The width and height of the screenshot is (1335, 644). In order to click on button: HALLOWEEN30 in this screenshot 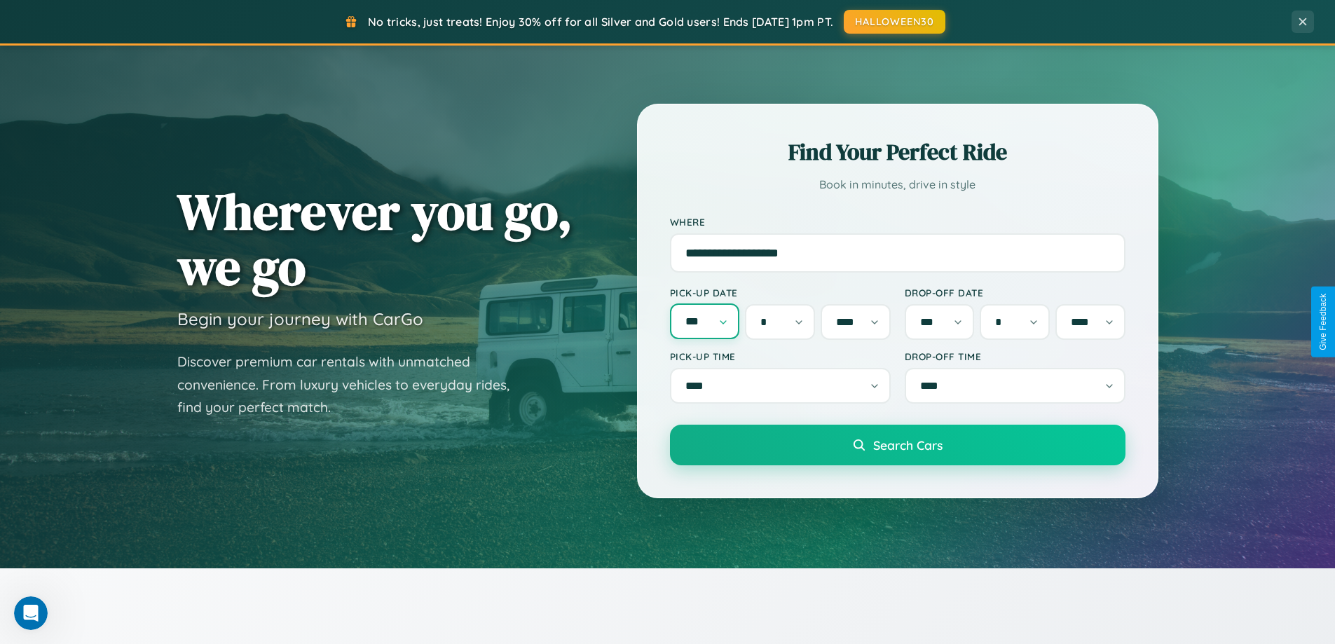, I will do `click(894, 22)`.